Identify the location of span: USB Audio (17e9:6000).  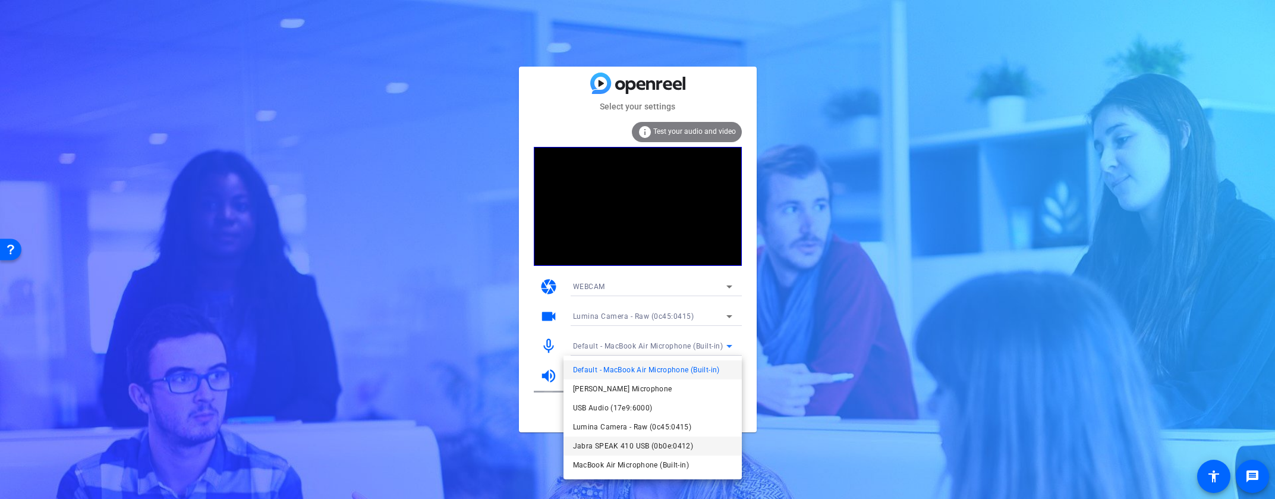
(613, 408).